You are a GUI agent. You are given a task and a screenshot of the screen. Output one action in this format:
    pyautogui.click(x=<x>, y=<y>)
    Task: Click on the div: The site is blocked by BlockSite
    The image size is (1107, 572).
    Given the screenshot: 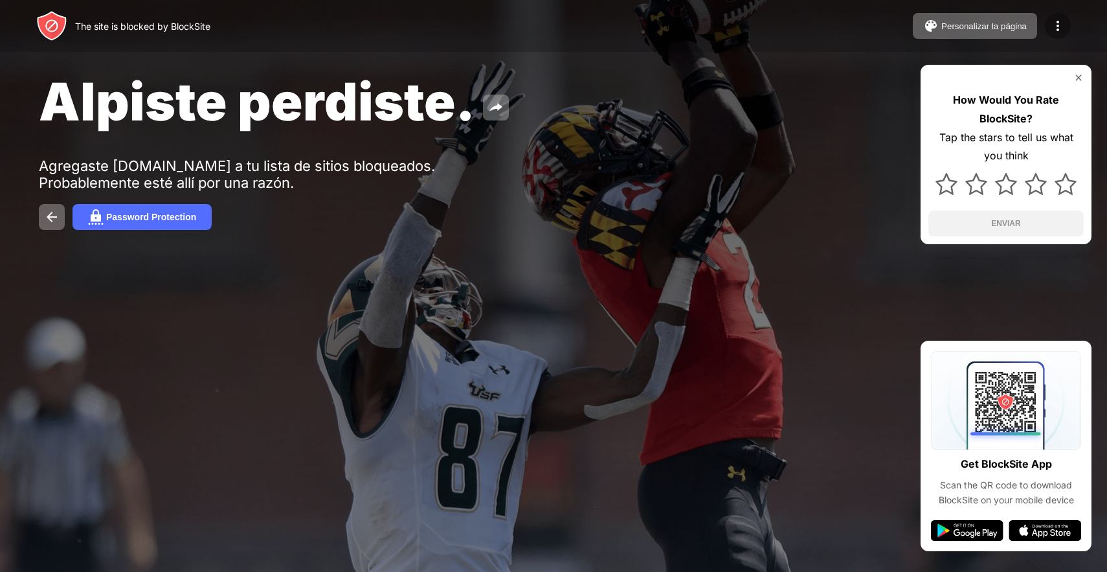 What is the action you would take?
    pyautogui.click(x=142, y=26)
    